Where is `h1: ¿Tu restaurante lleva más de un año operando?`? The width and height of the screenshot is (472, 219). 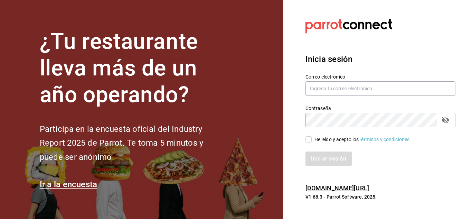 h1: ¿Tu restaurante lleva más de un año operando? is located at coordinates (133, 68).